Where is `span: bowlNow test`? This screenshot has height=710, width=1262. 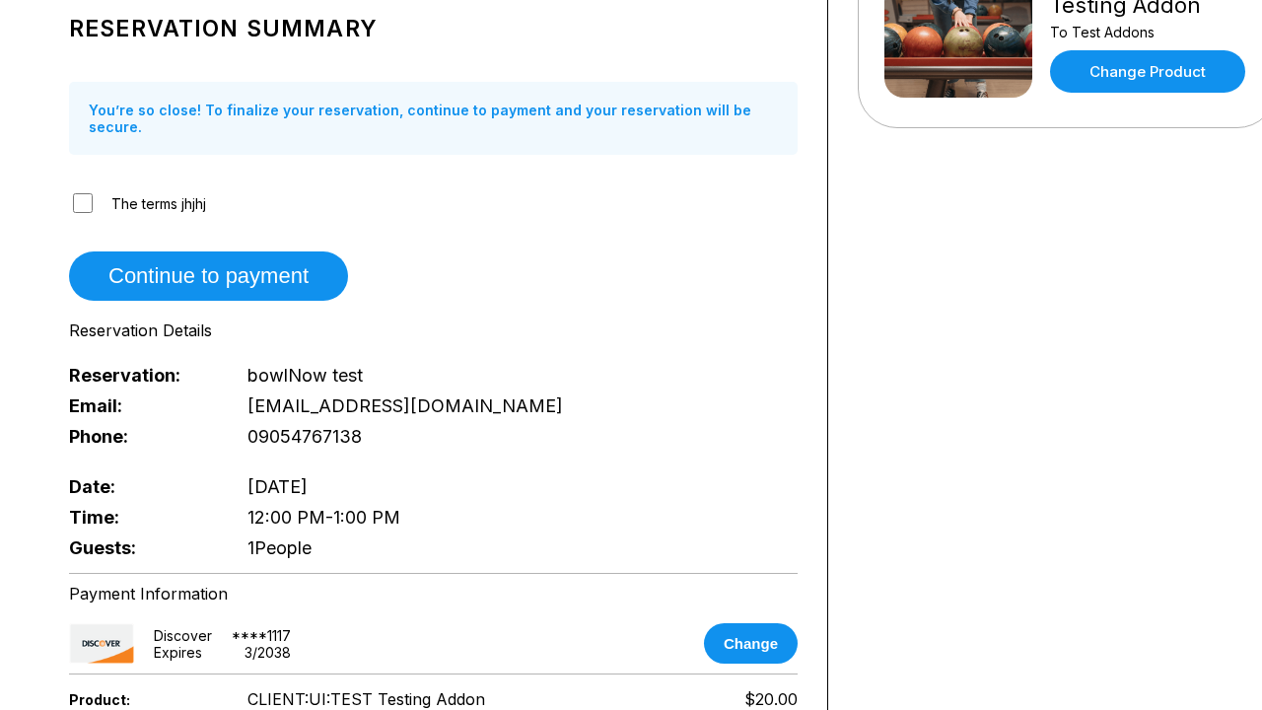
span: bowlNow test is located at coordinates (305, 375).